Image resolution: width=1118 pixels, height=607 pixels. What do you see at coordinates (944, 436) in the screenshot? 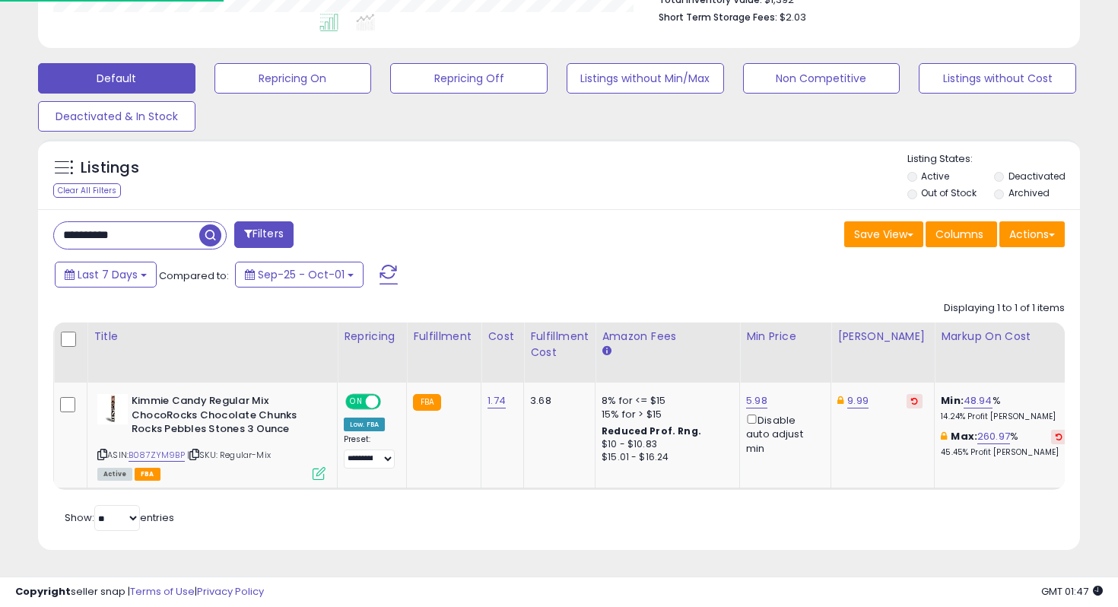
I see `i: This overrides the store level max markup for this listing` at bounding box center [944, 436].